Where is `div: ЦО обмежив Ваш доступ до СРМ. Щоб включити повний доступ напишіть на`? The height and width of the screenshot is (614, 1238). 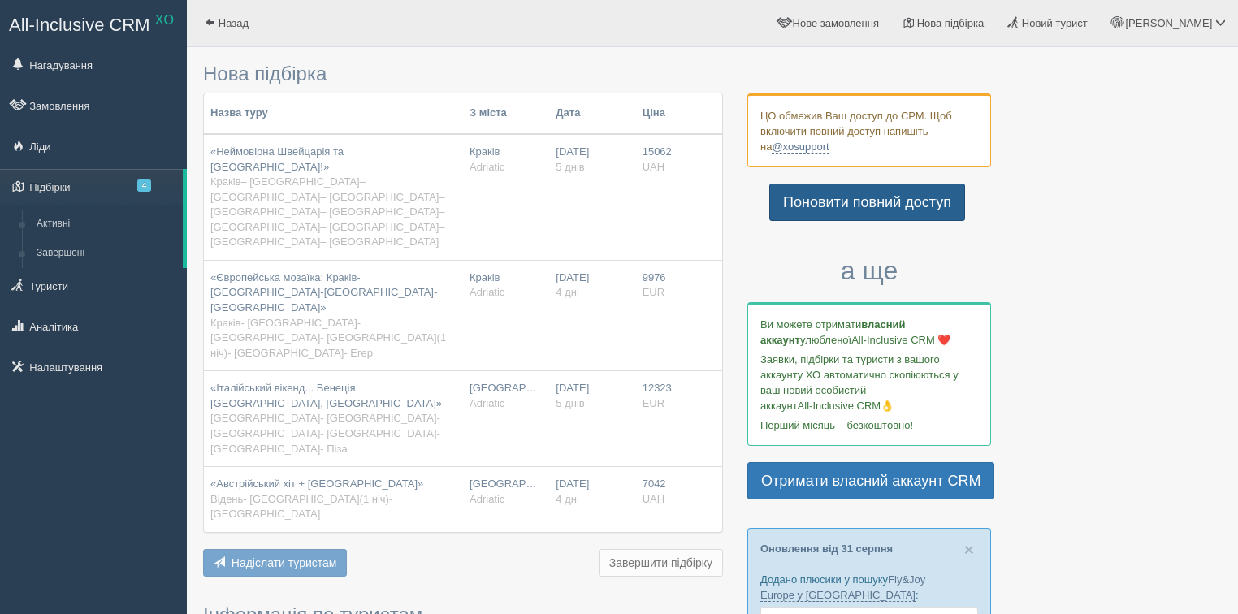 div: ЦО обмежив Ваш доступ до СРМ. Щоб включити повний доступ напишіть на is located at coordinates (869, 130).